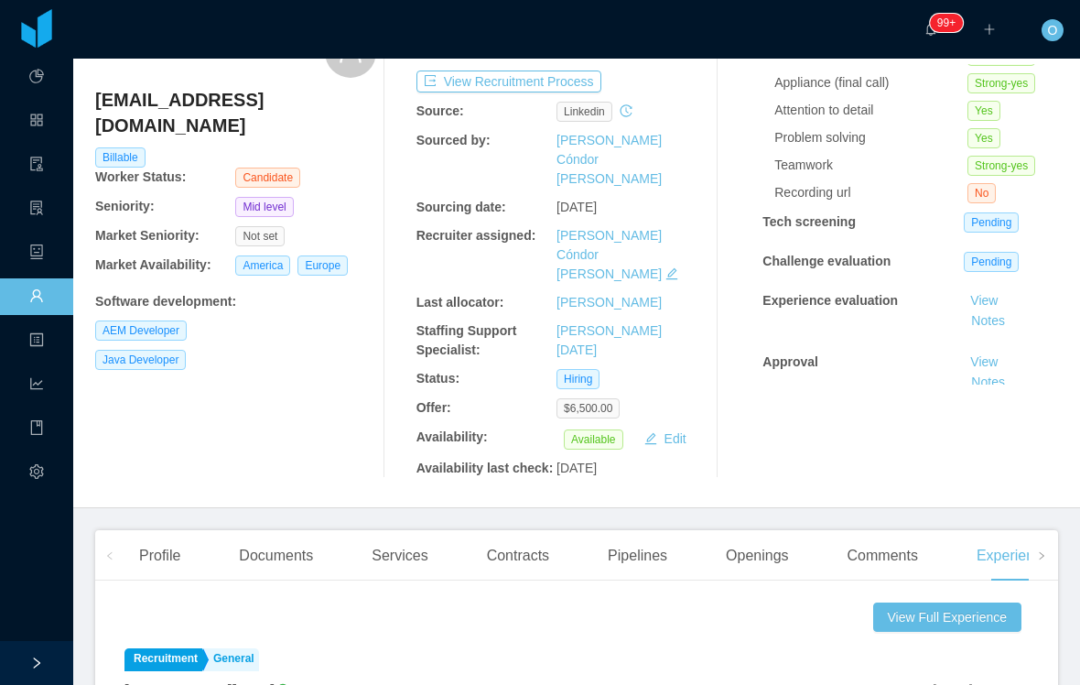 This screenshot has width=1080, height=685. Describe the element at coordinates (159, 556) in the screenshot. I see `div: Profile` at that location.